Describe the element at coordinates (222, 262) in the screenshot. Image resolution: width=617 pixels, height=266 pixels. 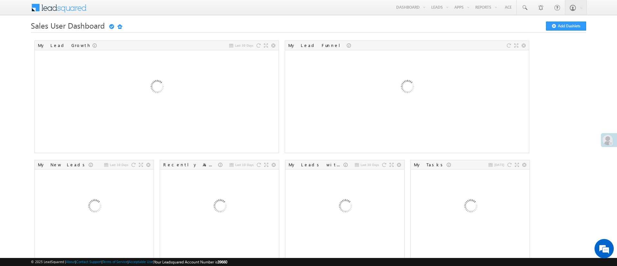
I see `span: 39660` at that location.